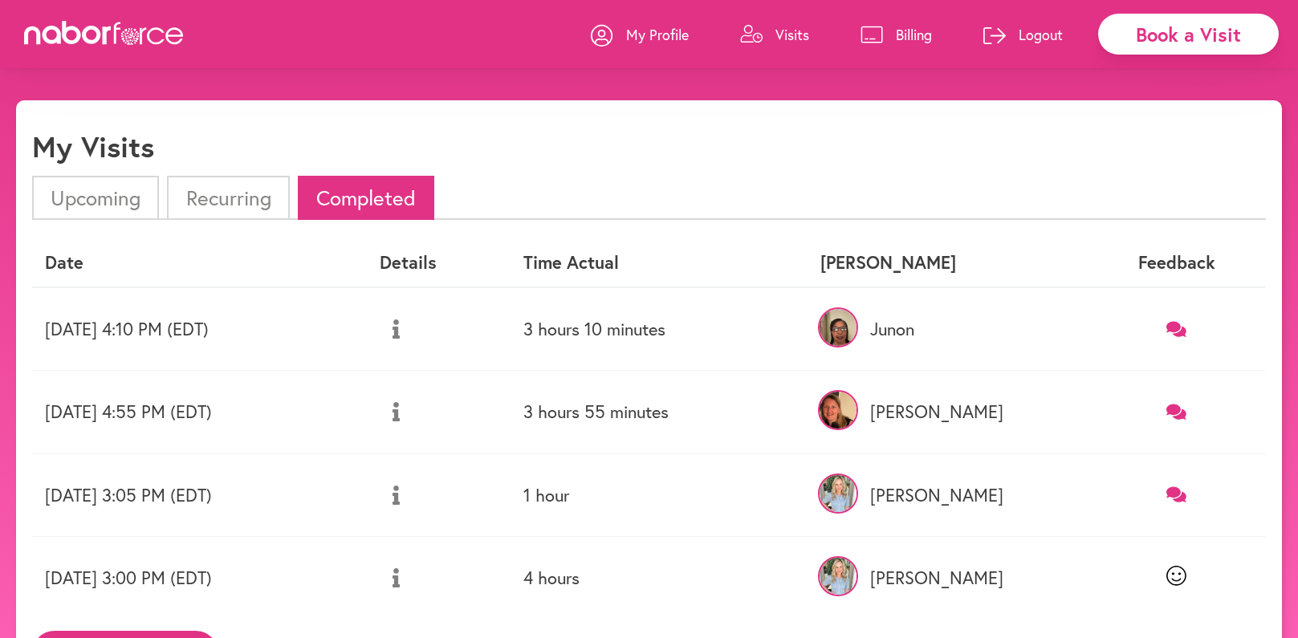 The image size is (1298, 638). Describe the element at coordinates (774, 35) in the screenshot. I see `a: Visits` at that location.